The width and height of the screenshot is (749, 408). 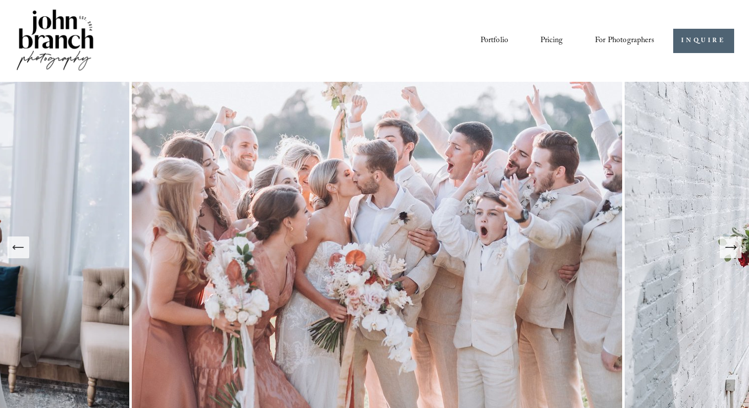 What do you see at coordinates (551, 41) in the screenshot?
I see `a: Pricing` at bounding box center [551, 41].